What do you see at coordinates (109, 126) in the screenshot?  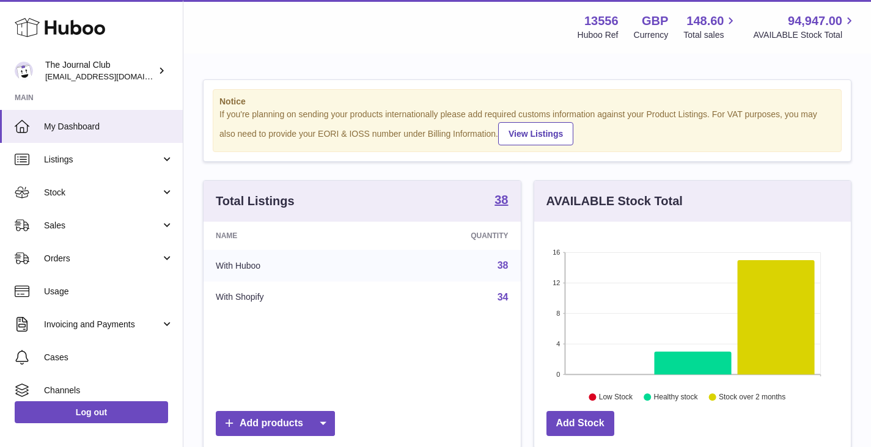 I see `span: My Dashboard` at bounding box center [109, 126].